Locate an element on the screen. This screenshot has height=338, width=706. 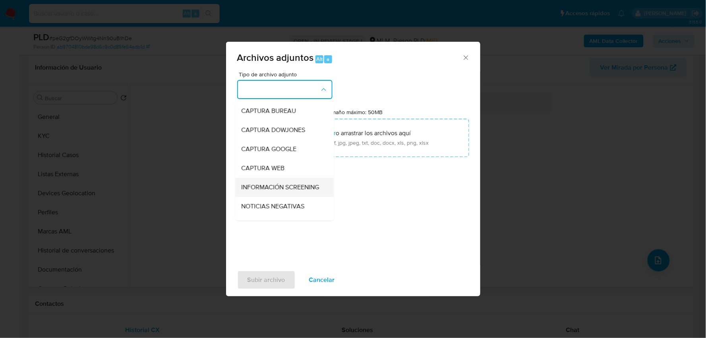
span: CAPTURA BUREAU is located at coordinates (269, 110).